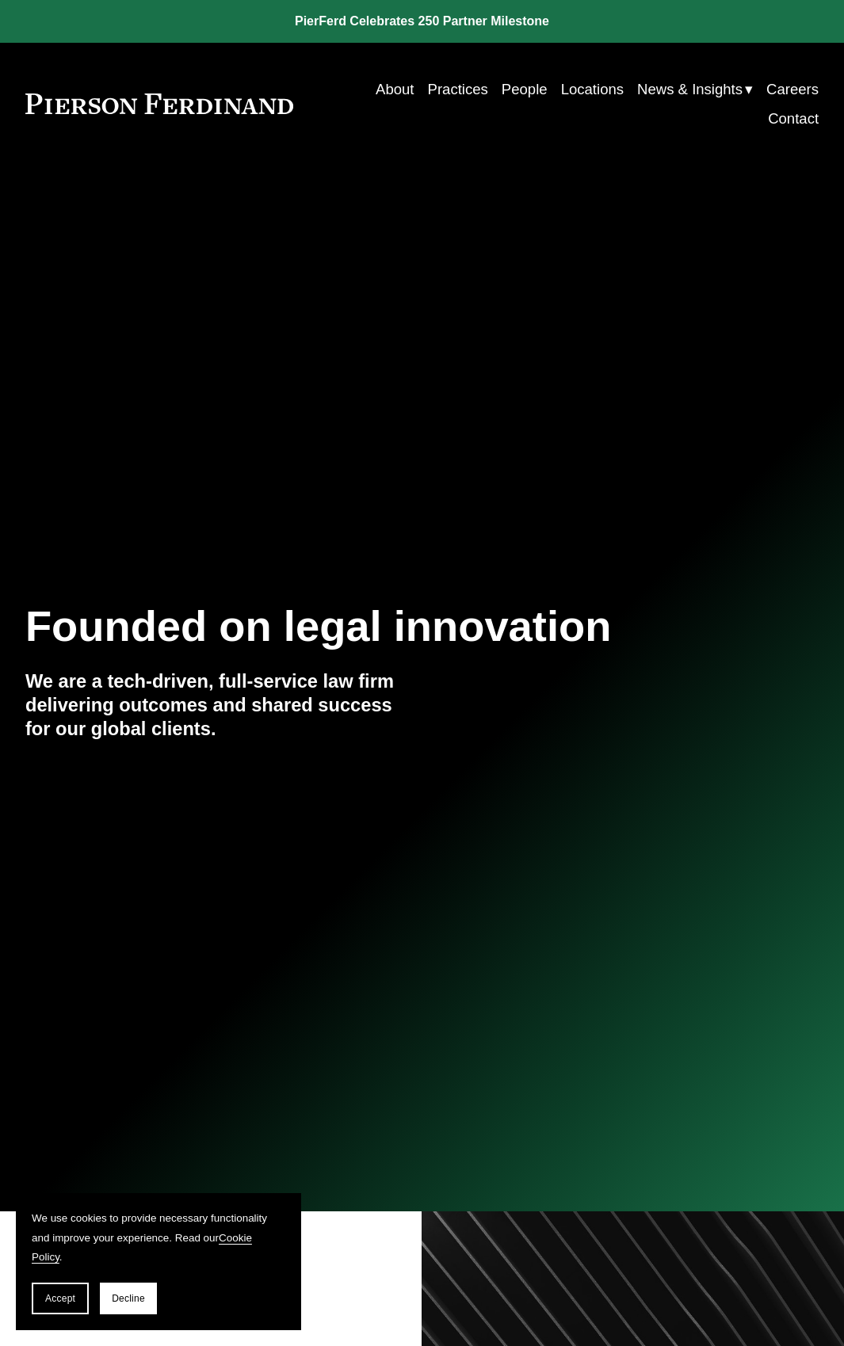  I want to click on p: We use cookies to provide necessary functionality and improve your experience. Read our ., so click(158, 1237).